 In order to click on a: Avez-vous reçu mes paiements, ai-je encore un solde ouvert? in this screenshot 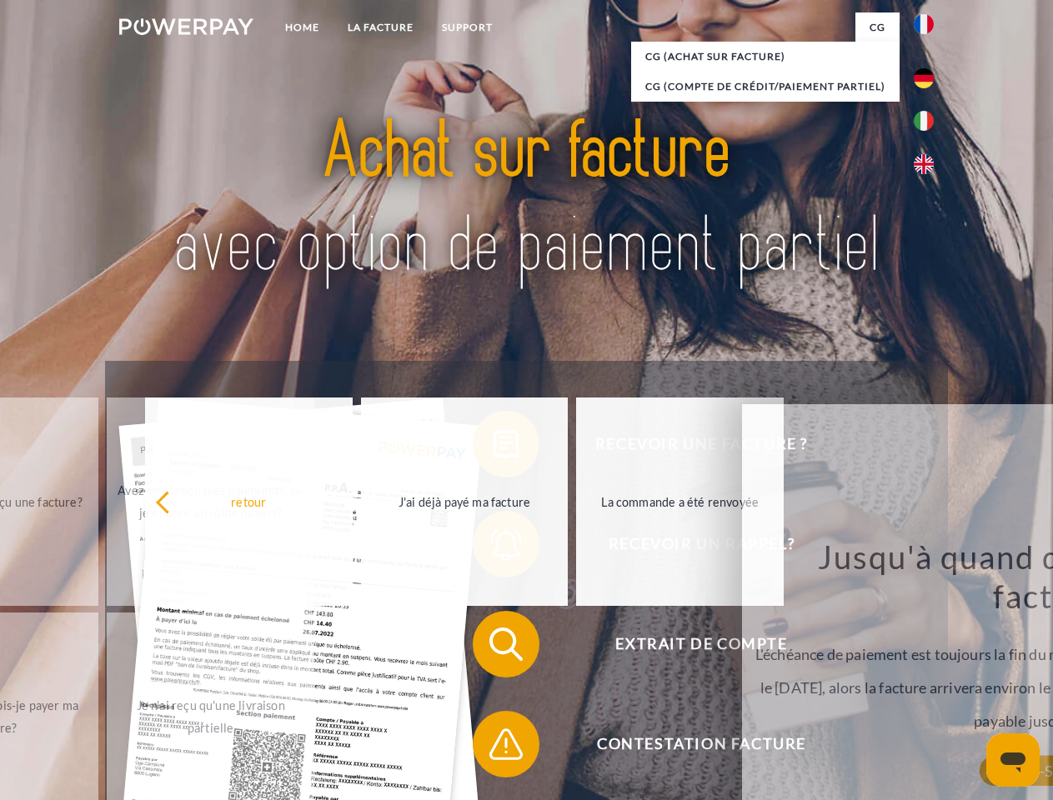, I will do `click(210, 502)`.